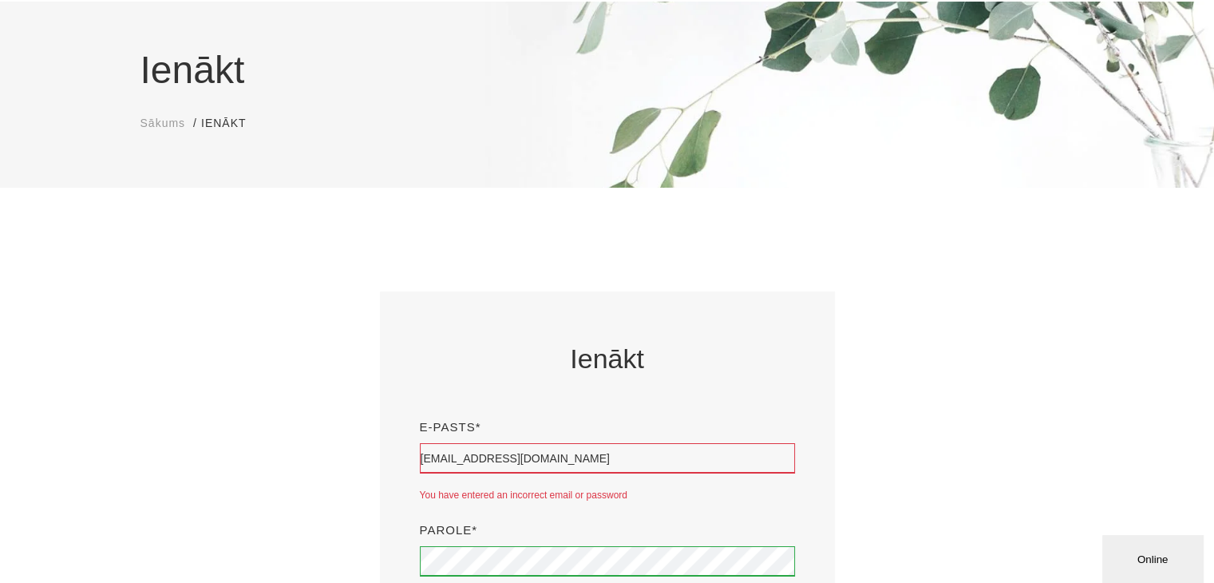  What do you see at coordinates (607, 495) in the screenshot?
I see `div: You have entered an incorrect email or password` at bounding box center [607, 495].